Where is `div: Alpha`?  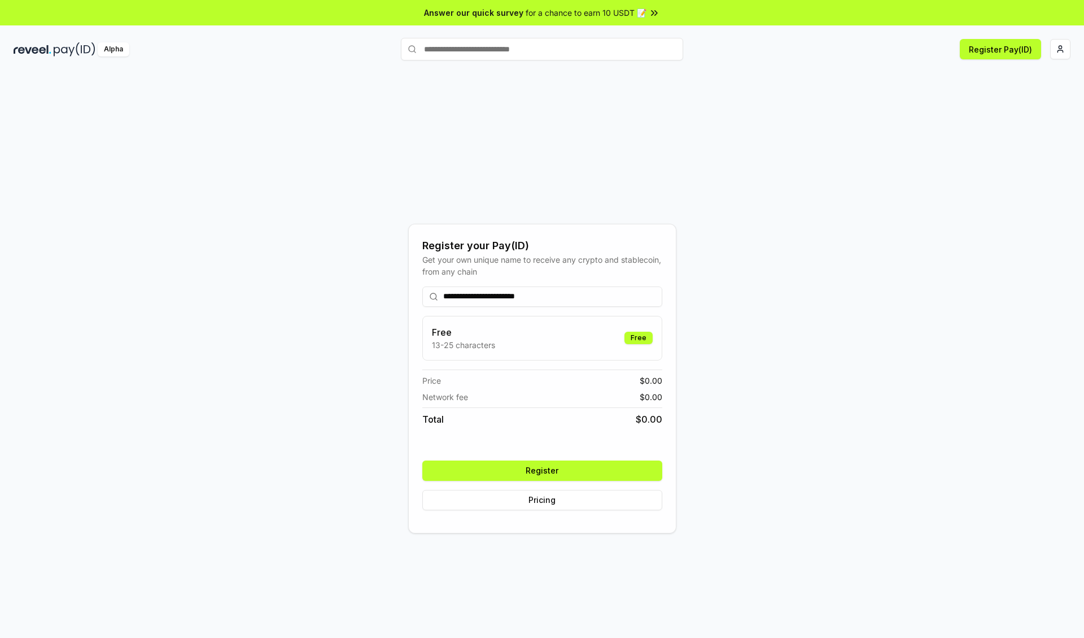 div: Alpha is located at coordinates (114, 49).